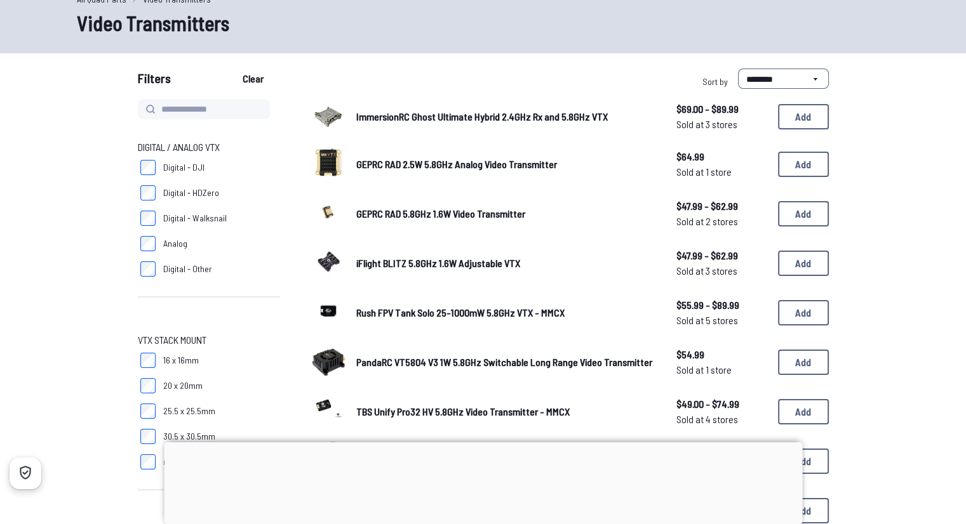  I want to click on span: Digital / Analog VTX, so click(178, 147).